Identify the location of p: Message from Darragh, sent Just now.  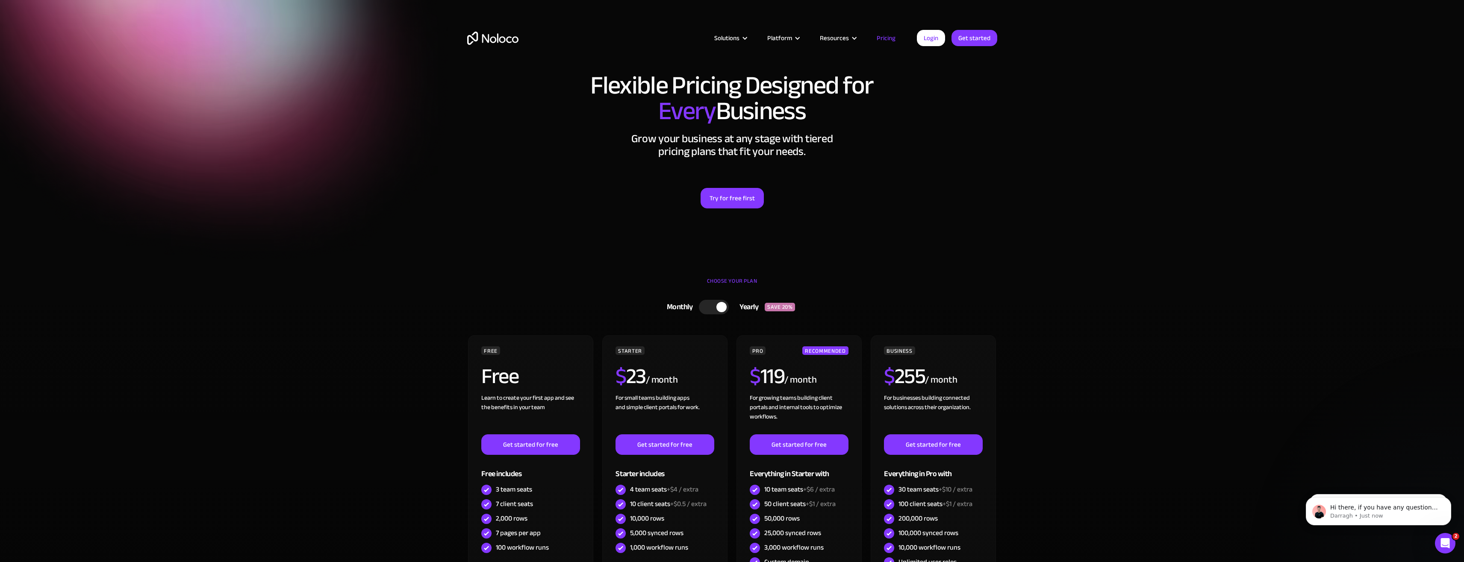
(92, 37).